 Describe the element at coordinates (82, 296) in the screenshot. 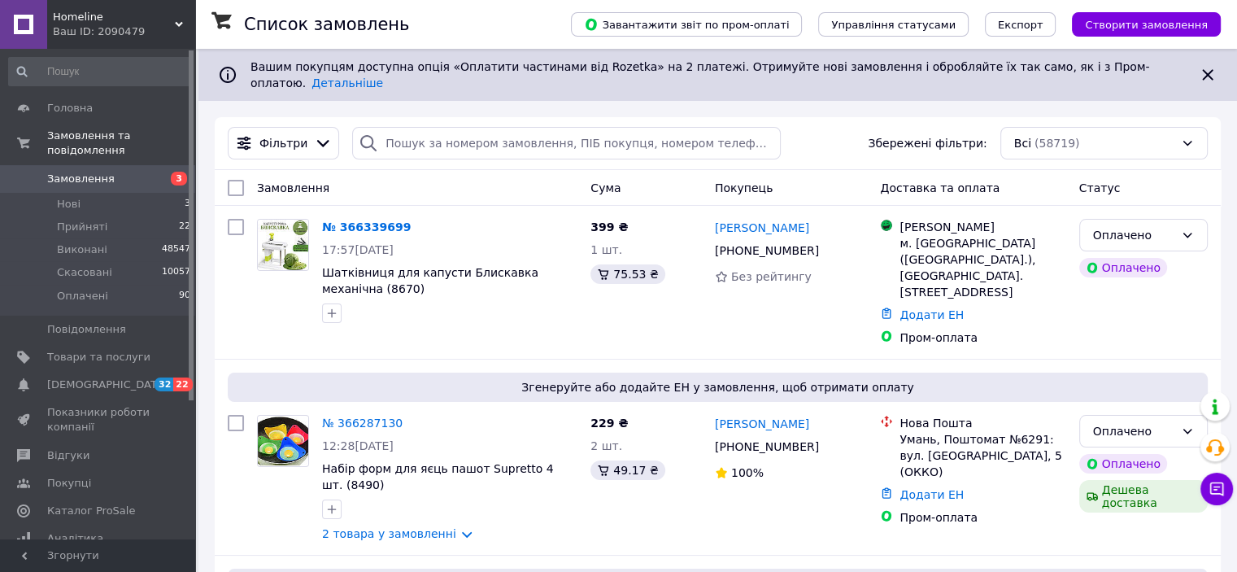

I see `span: Оплачені` at that location.